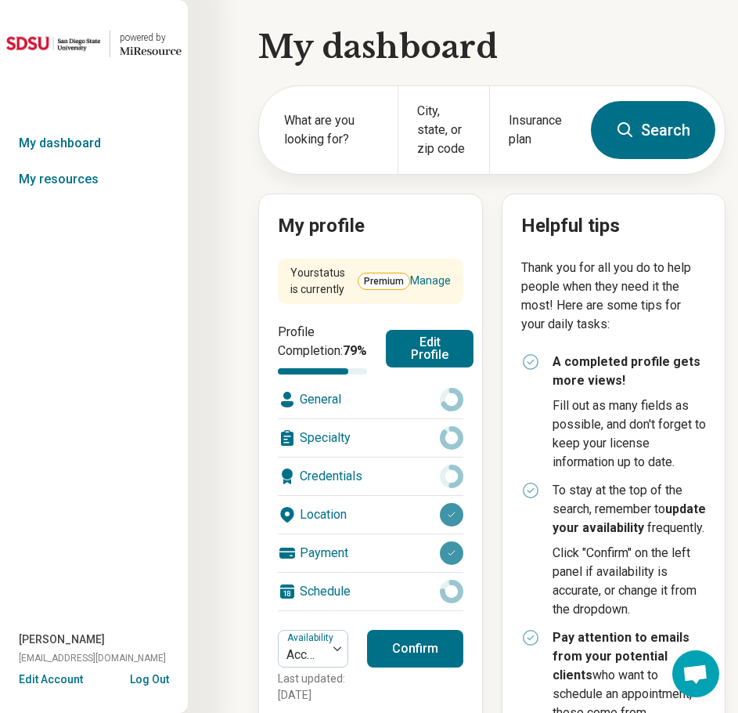 This screenshot has width=738, height=713. I want to click on p: To stay at the top of the search, remember to frequently., so click(630, 509).